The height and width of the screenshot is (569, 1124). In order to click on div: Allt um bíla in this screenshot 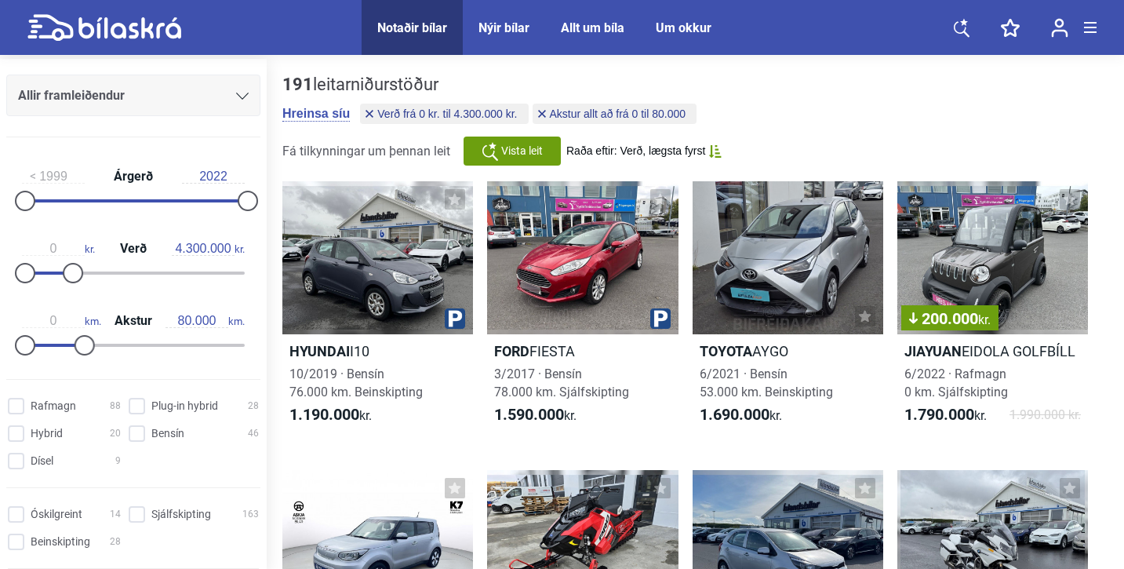, I will do `click(592, 27)`.